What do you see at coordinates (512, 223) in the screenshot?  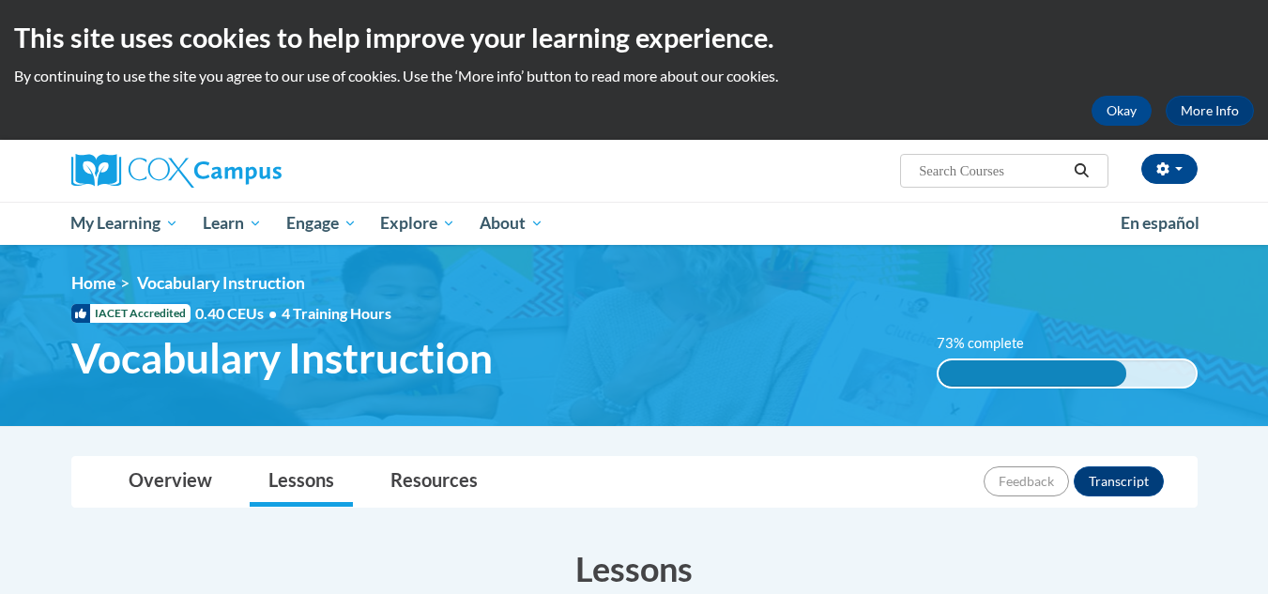 I see `a: About` at bounding box center [512, 223].